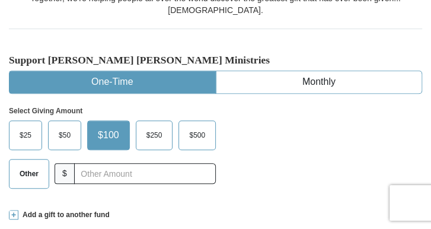  What do you see at coordinates (65, 135) in the screenshot?
I see `span: $50` at bounding box center [65, 135].